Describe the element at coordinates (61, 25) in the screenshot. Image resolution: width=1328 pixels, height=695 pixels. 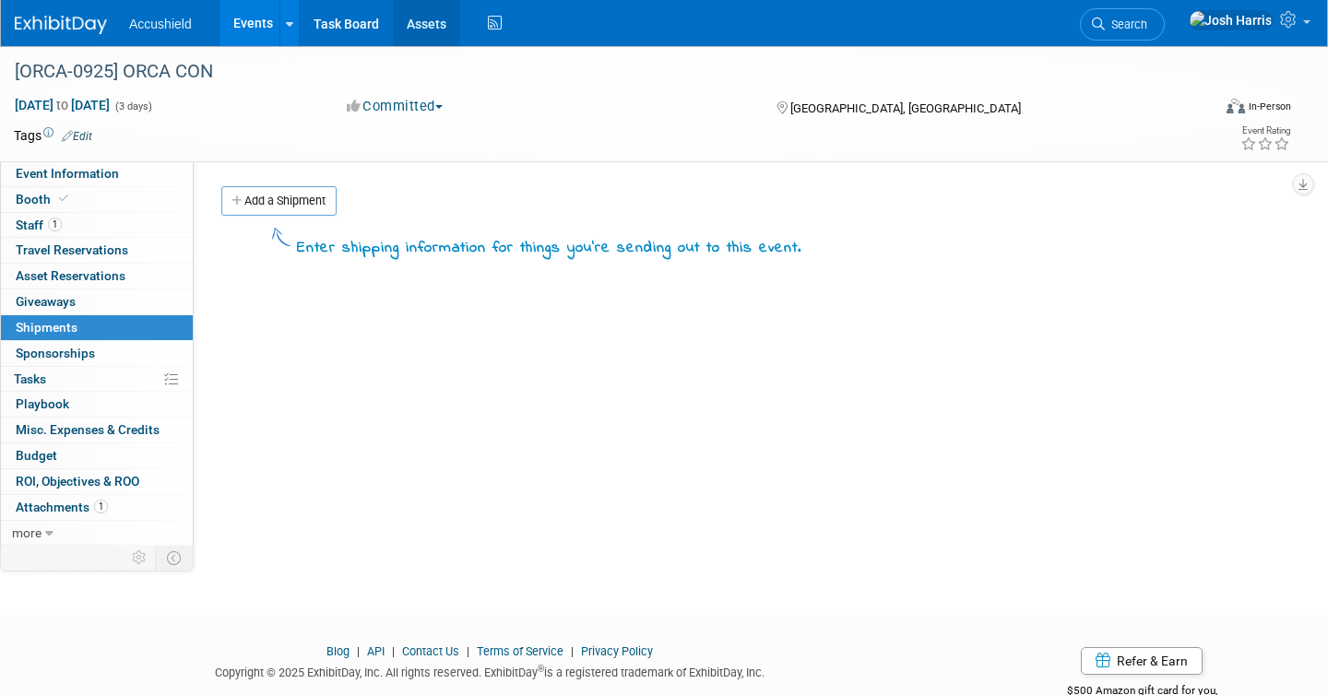
I see `img: ExhibitDay` at that location.